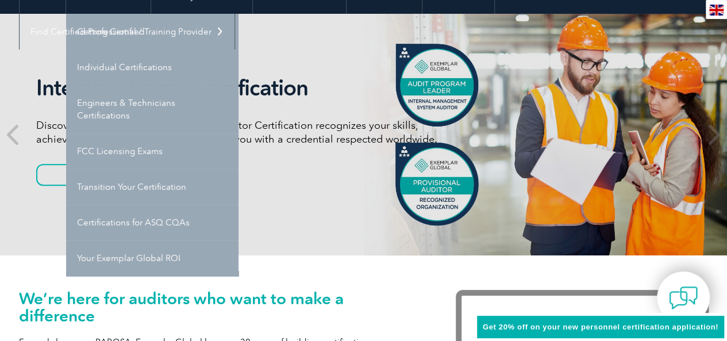  I want to click on a: FCC Licensing Exams, so click(152, 151).